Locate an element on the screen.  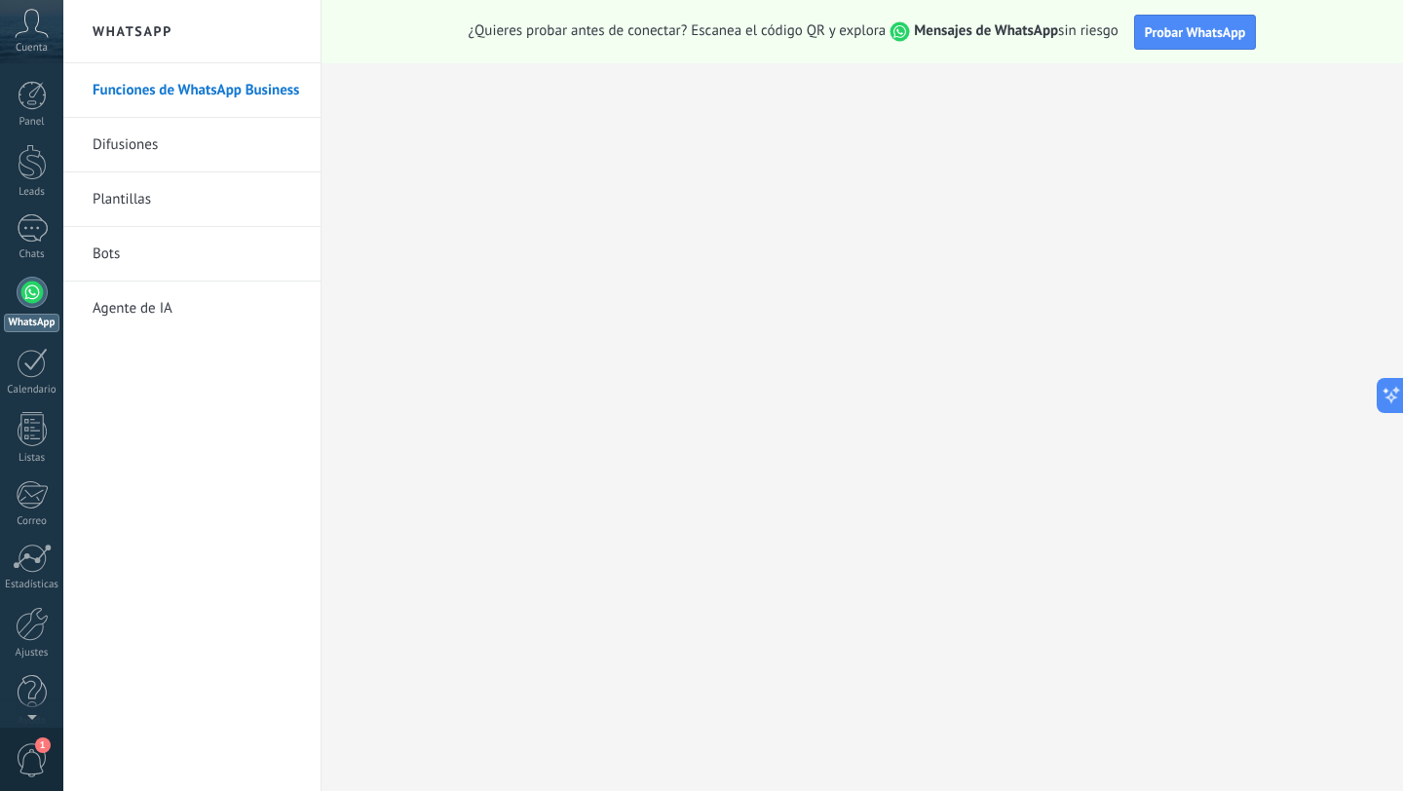
div: Correo is located at coordinates (32, 521).